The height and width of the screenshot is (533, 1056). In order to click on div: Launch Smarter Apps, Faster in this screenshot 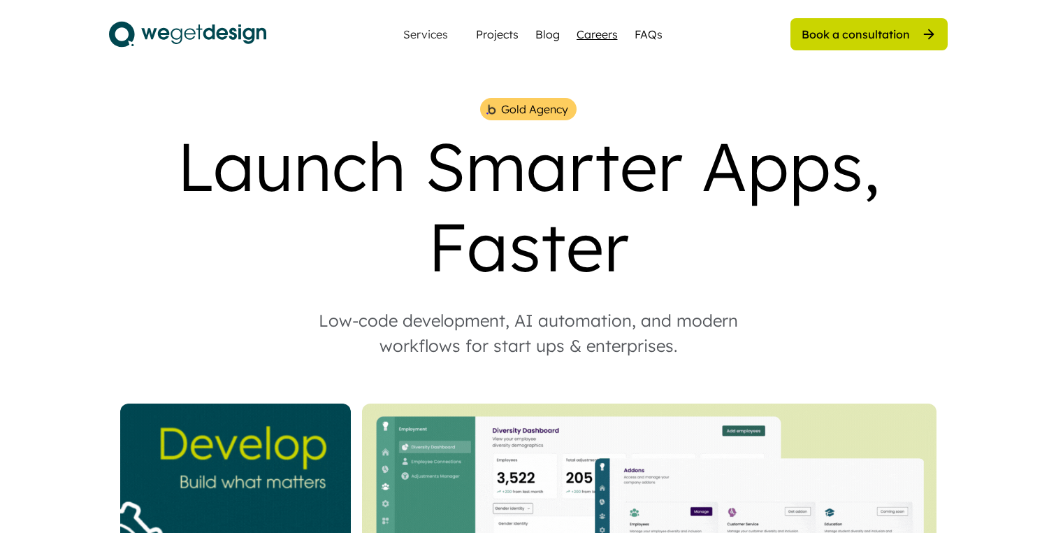, I will do `click(528, 206)`.